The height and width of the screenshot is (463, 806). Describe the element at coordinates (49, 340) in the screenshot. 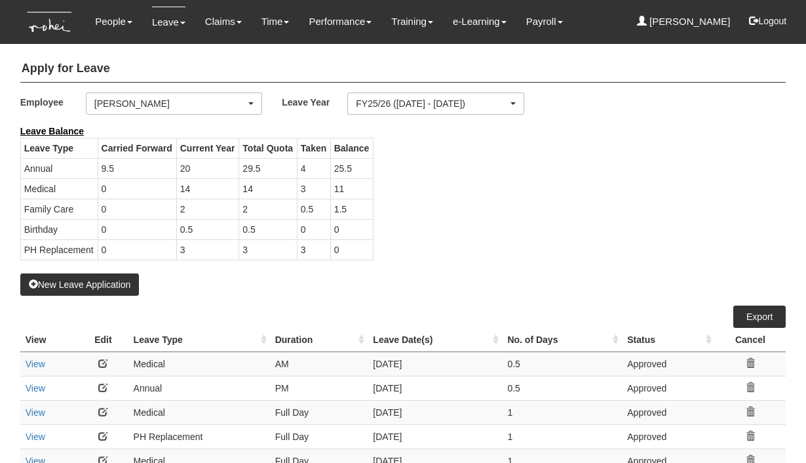

I see `th: View` at that location.